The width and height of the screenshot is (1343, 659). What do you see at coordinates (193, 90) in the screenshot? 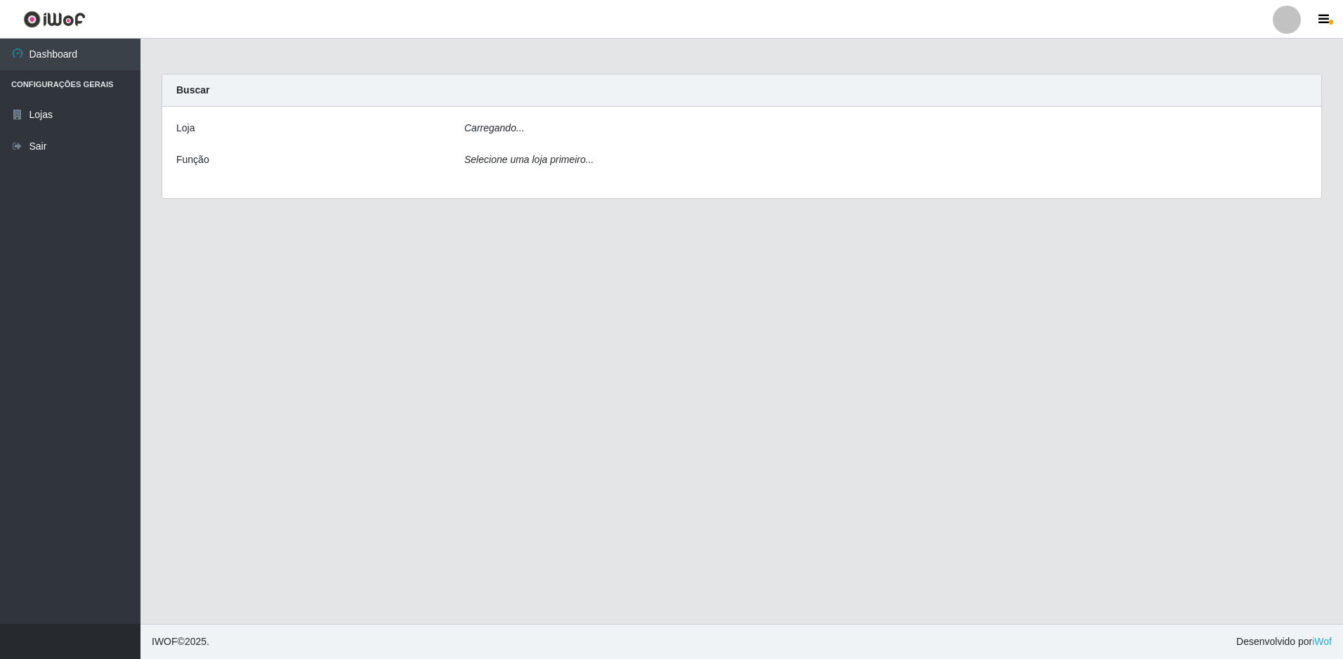
I see `strong: Buscar` at bounding box center [193, 90].